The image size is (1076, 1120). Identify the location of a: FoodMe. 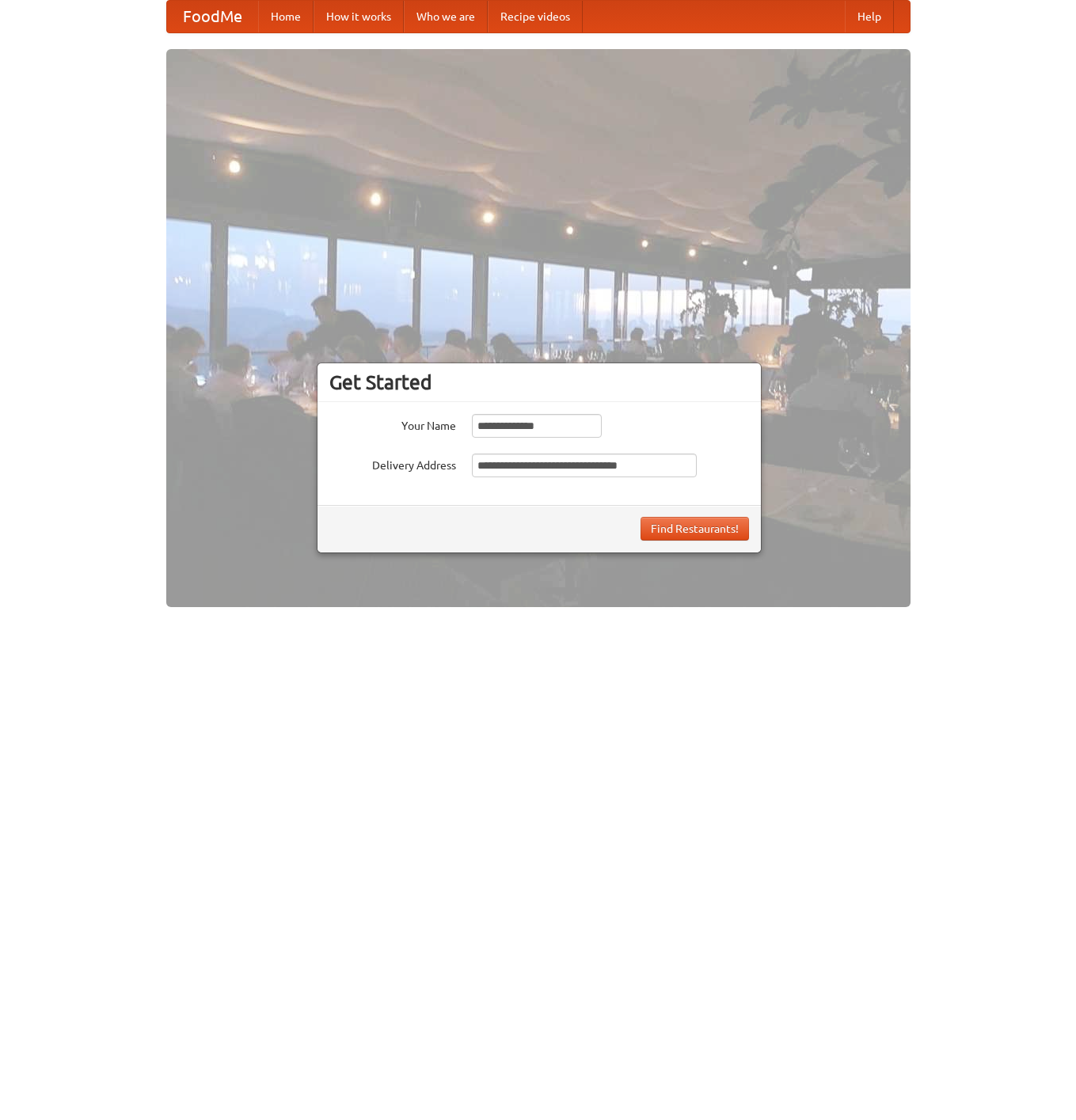
(212, 17).